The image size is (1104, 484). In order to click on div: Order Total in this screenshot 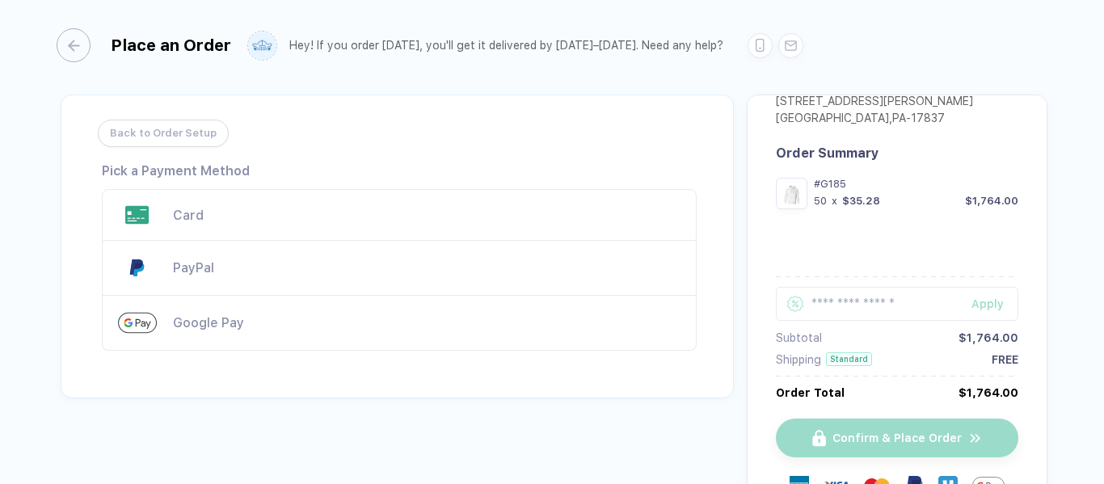, I will do `click(810, 393)`.